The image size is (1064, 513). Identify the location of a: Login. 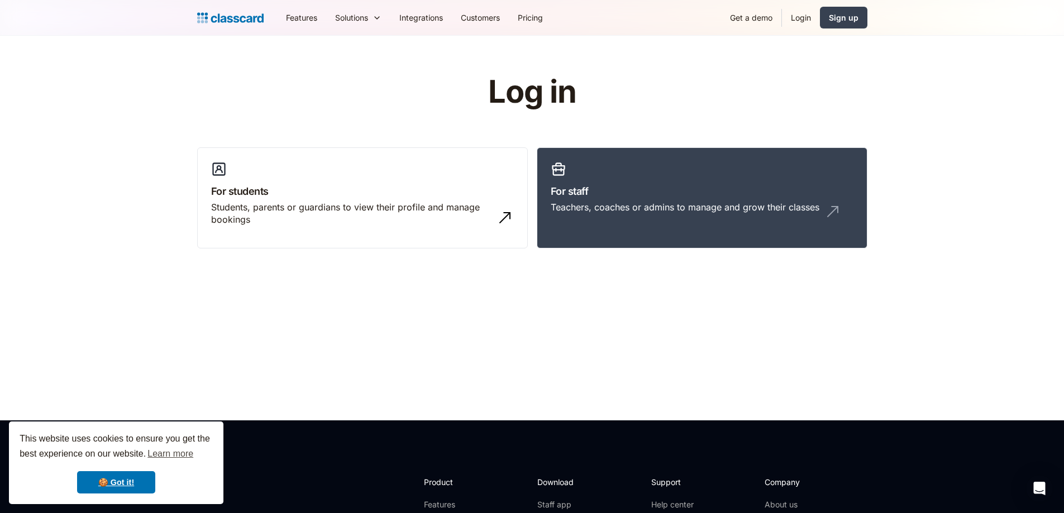
(801, 17).